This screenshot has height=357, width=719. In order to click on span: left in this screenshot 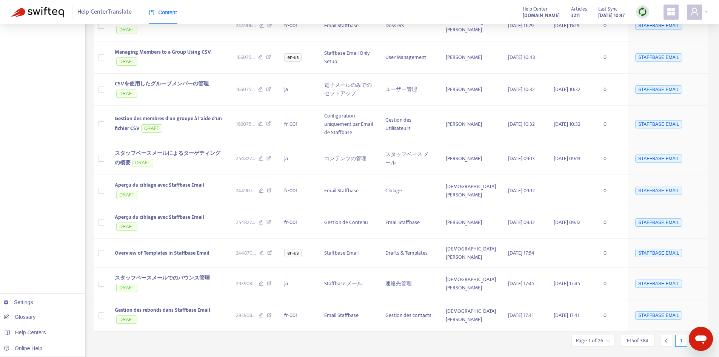, I will do `click(666, 340)`.